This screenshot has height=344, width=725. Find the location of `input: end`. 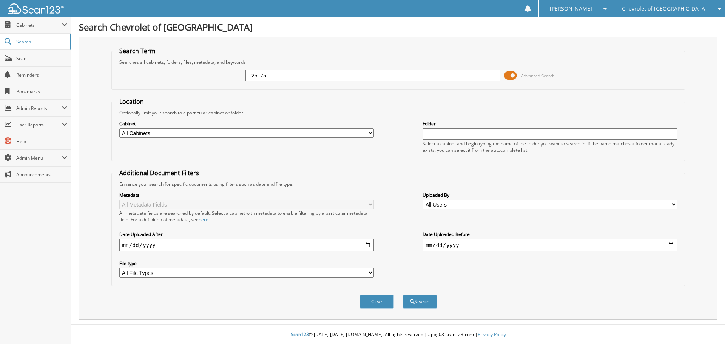

input: end is located at coordinates (550, 245).